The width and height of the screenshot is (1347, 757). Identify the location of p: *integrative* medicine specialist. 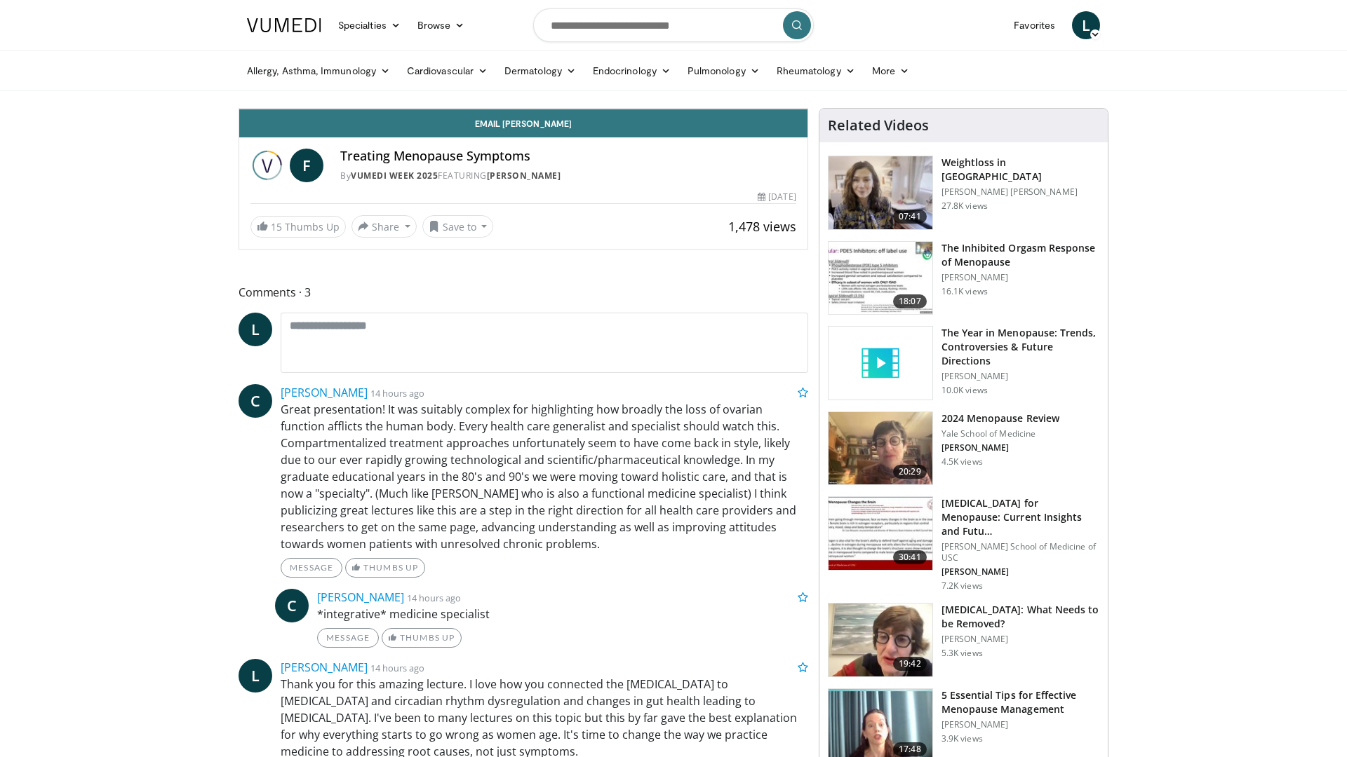
(562, 614).